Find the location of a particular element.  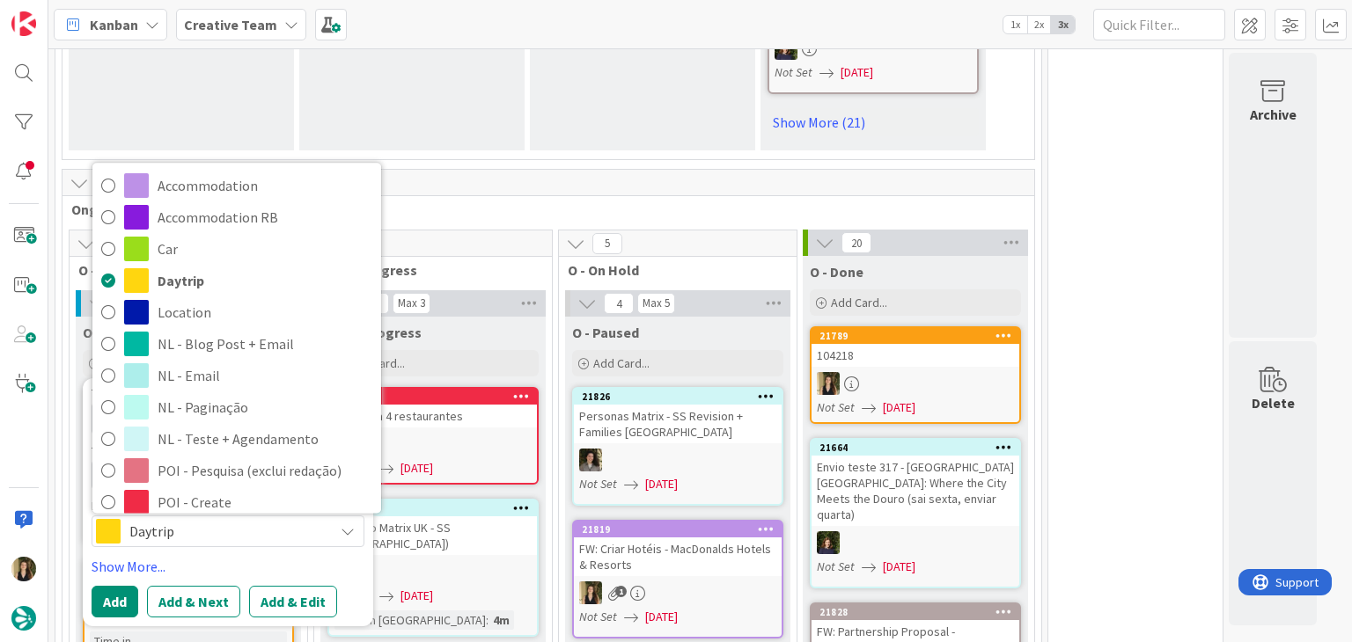

img: MS is located at coordinates (591, 460).